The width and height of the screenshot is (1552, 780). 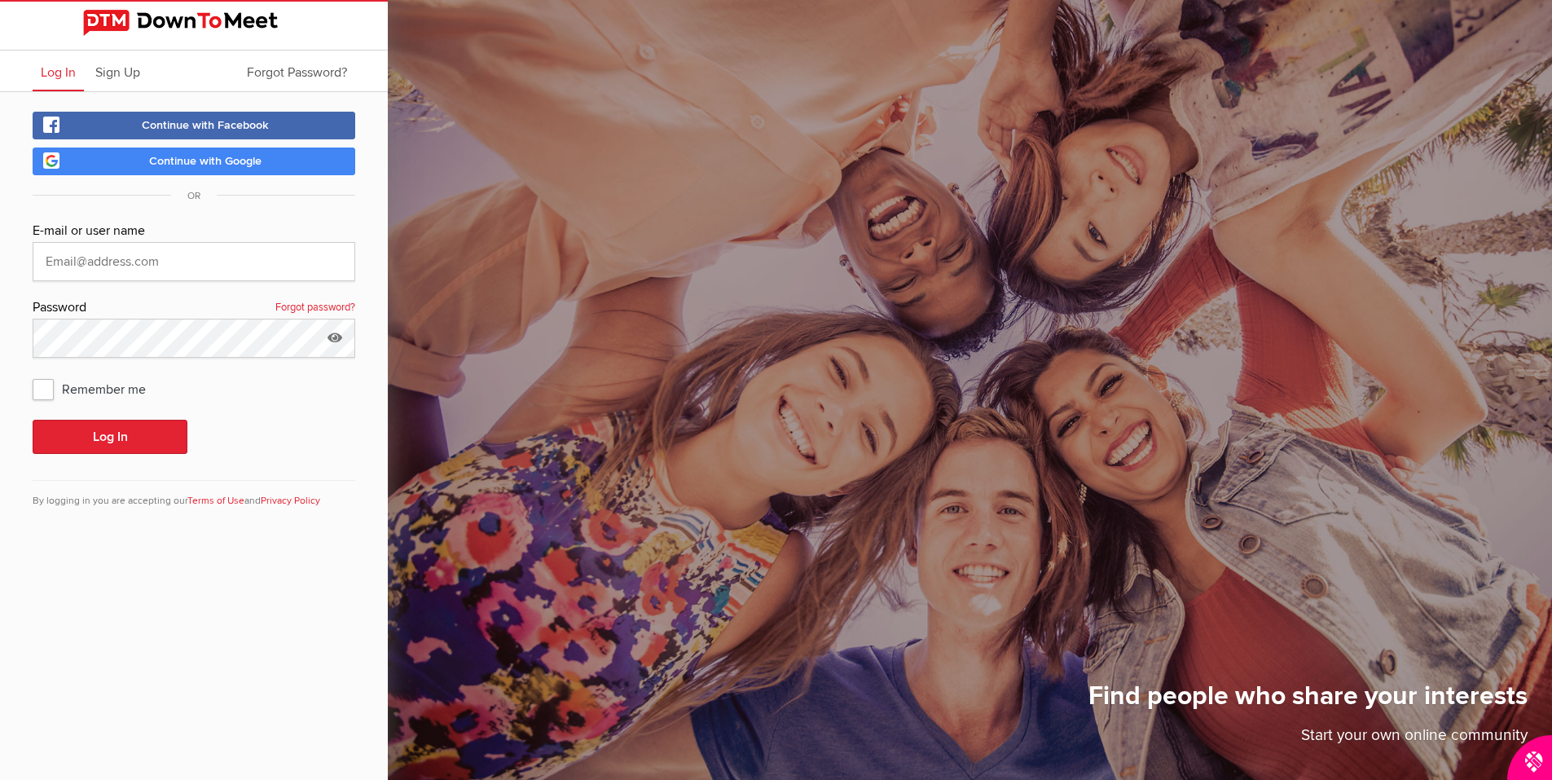 I want to click on a: Forgot Password?, so click(x=297, y=71).